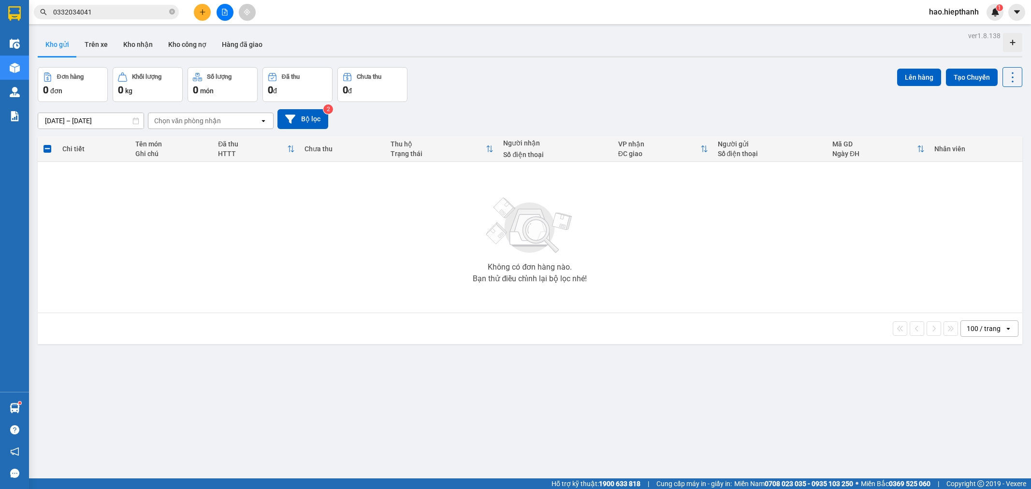  What do you see at coordinates (219, 77) in the screenshot?
I see `div: Số lượng` at bounding box center [219, 77].